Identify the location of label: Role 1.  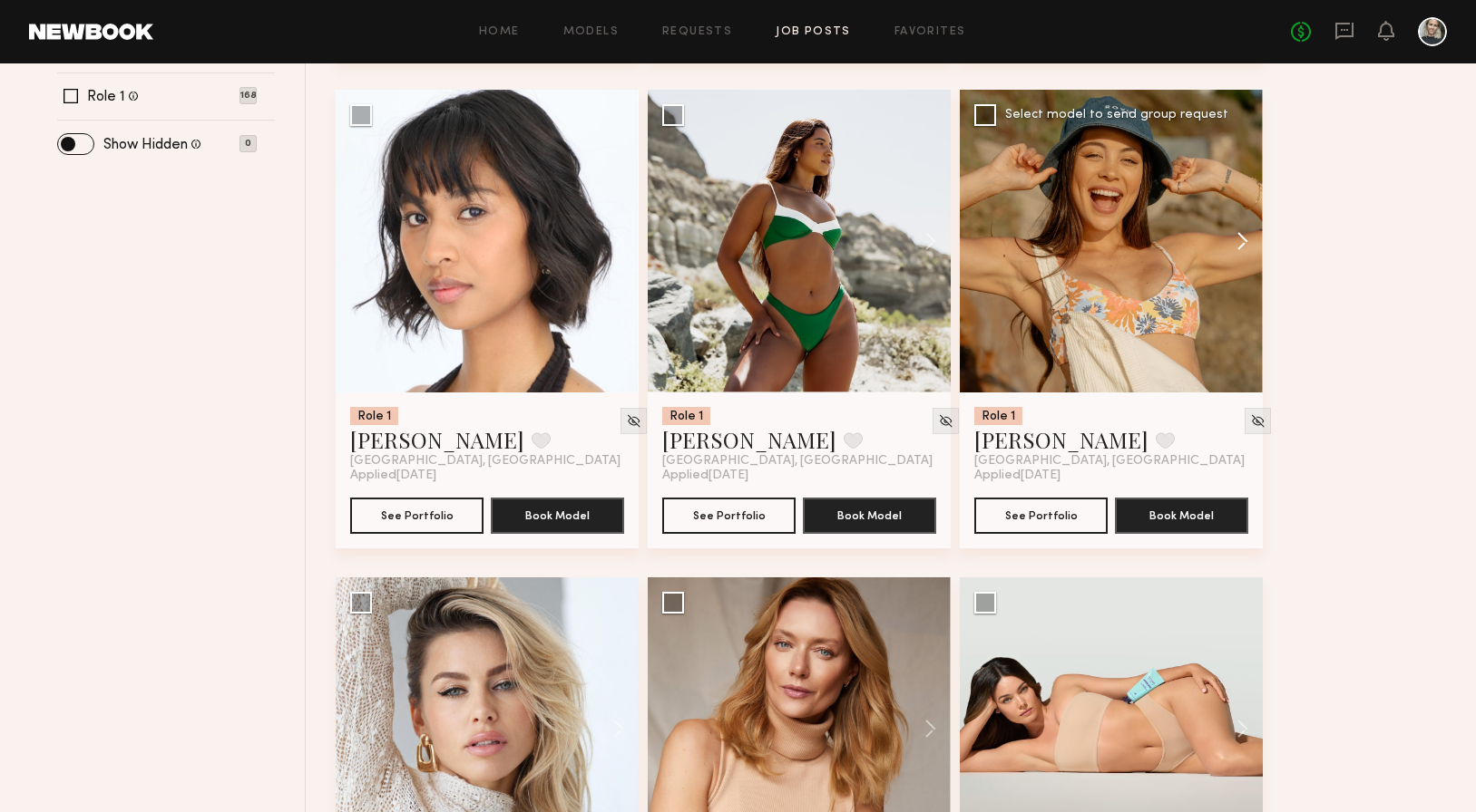
(106, 97).